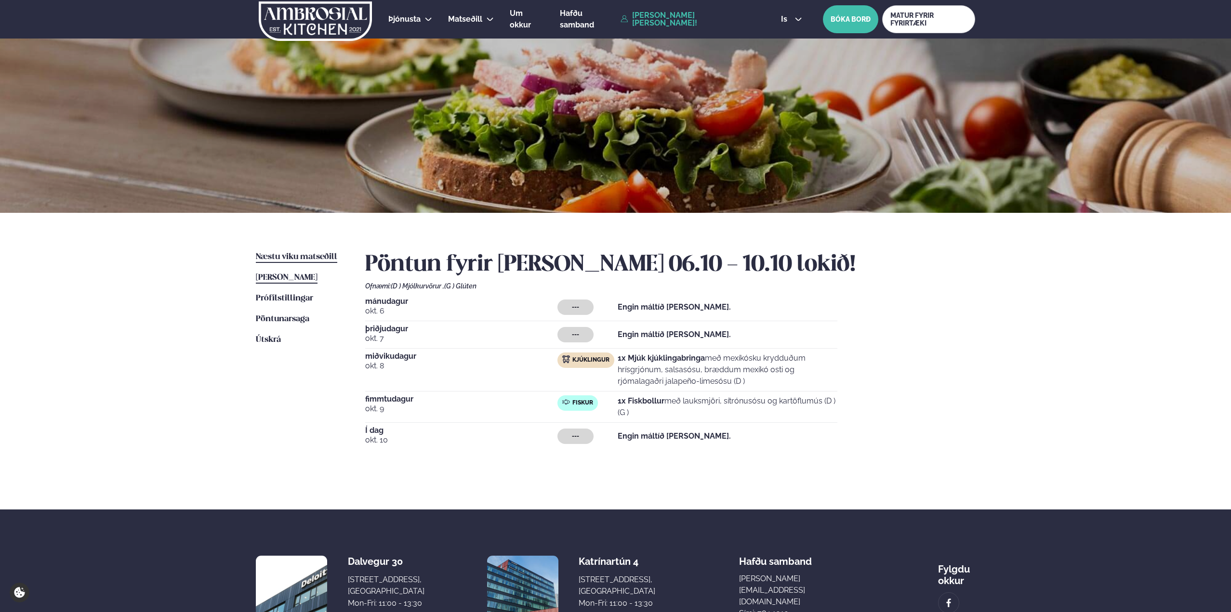 Image resolution: width=1231 pixels, height=612 pixels. I want to click on a: Um okkur, so click(526, 19).